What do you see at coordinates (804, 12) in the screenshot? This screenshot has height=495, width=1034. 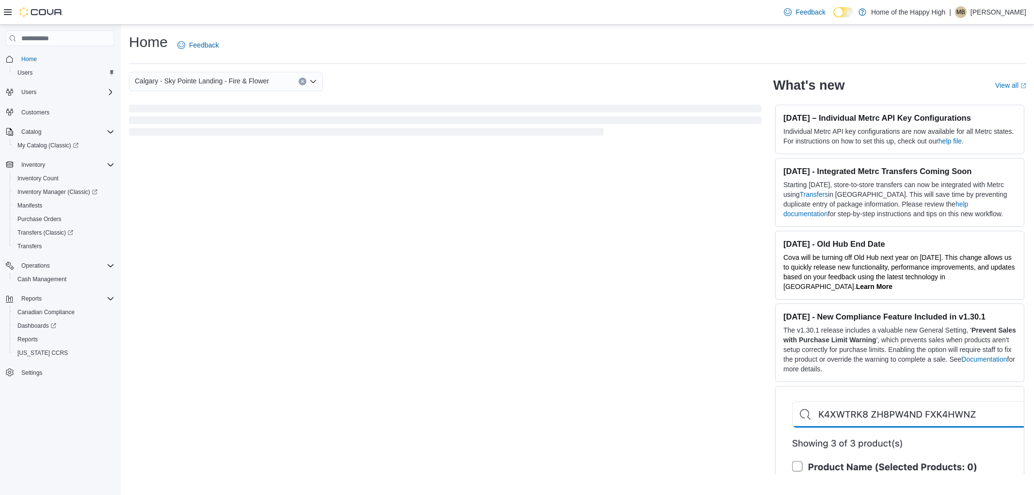 I see `a: Feedback` at bounding box center [804, 12].